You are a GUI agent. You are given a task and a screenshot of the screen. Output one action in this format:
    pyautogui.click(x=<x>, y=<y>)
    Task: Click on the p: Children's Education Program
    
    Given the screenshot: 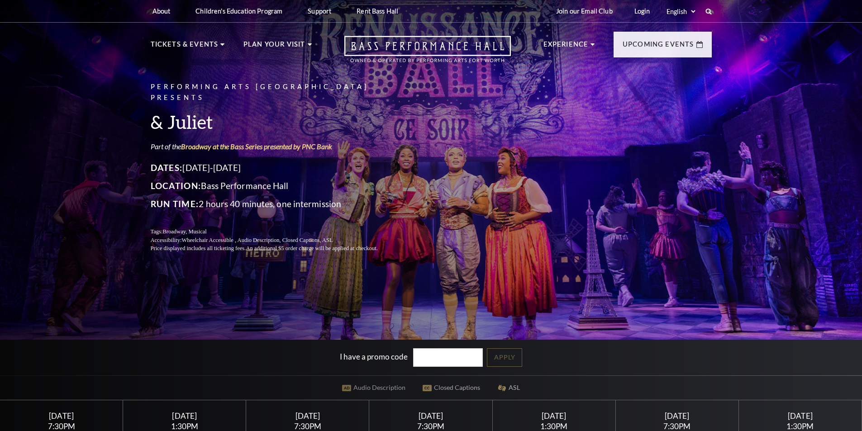 What is the action you would take?
    pyautogui.click(x=239, y=11)
    